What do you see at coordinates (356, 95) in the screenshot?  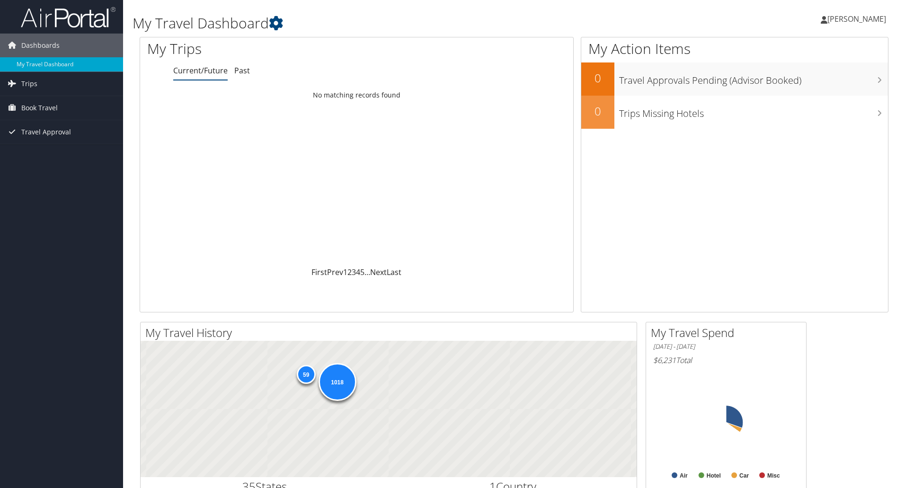 I see `td: No matching records found` at bounding box center [356, 95].